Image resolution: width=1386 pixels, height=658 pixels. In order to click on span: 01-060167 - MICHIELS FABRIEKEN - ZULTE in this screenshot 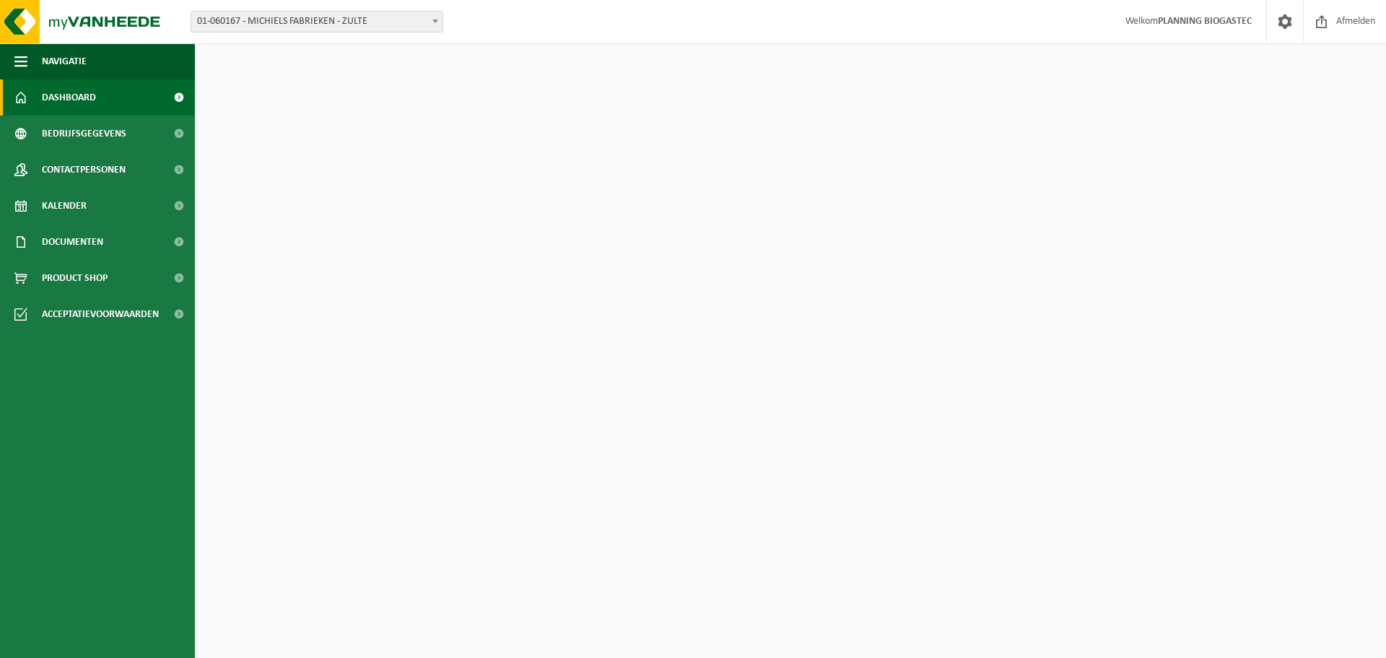, I will do `click(317, 22)`.